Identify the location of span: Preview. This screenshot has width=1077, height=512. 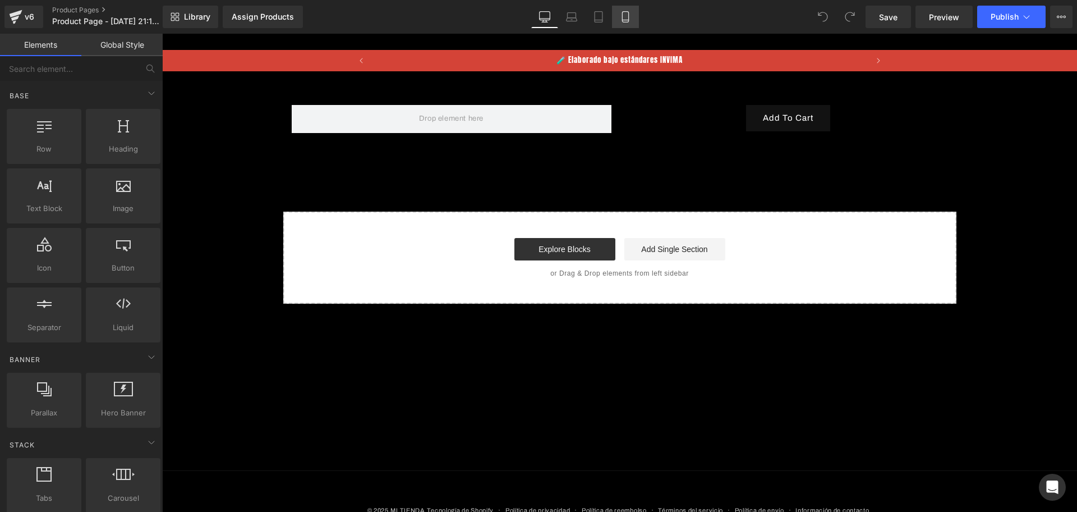
(944, 17).